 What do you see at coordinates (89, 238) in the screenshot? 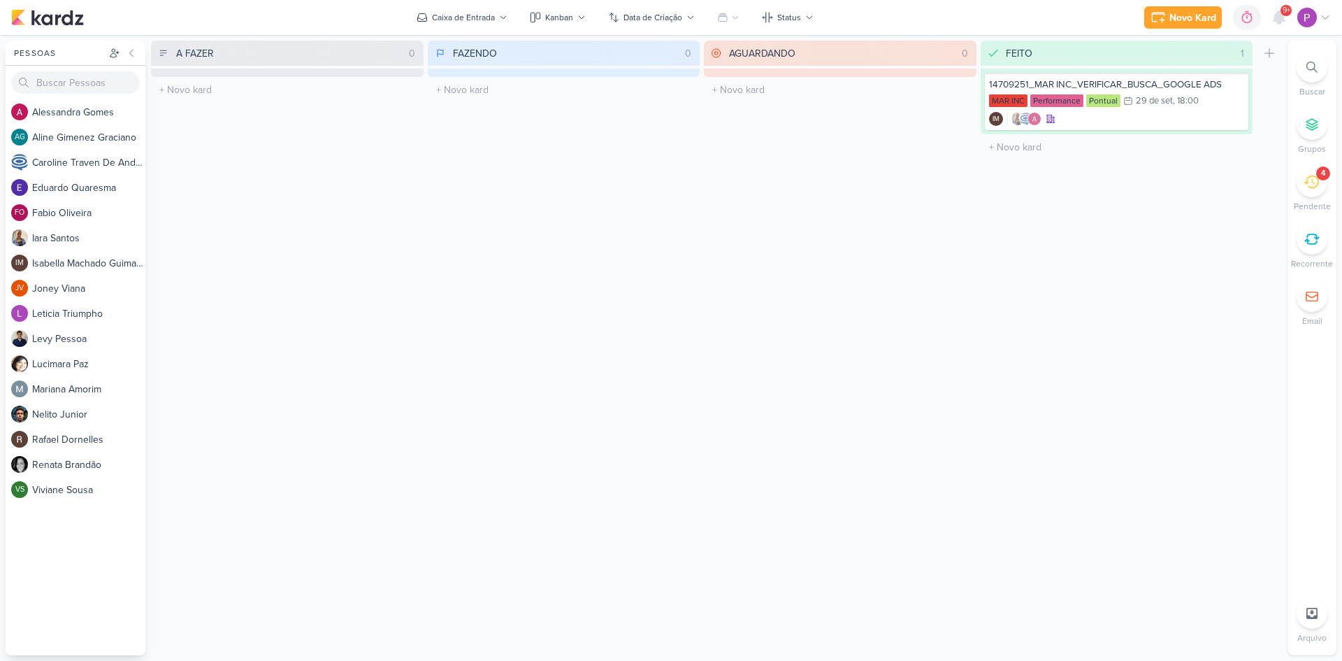
I see `div: I a r a S a n t o s` at bounding box center [89, 238].